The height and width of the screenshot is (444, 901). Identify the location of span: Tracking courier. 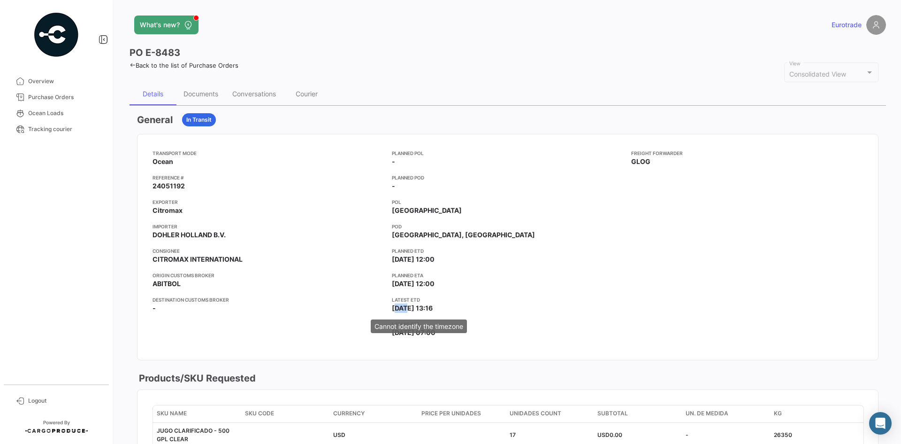
(65, 129).